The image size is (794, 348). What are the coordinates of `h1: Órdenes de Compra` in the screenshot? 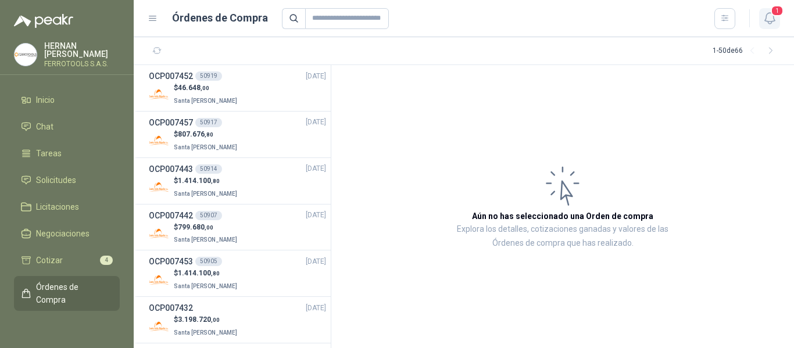 It's located at (220, 18).